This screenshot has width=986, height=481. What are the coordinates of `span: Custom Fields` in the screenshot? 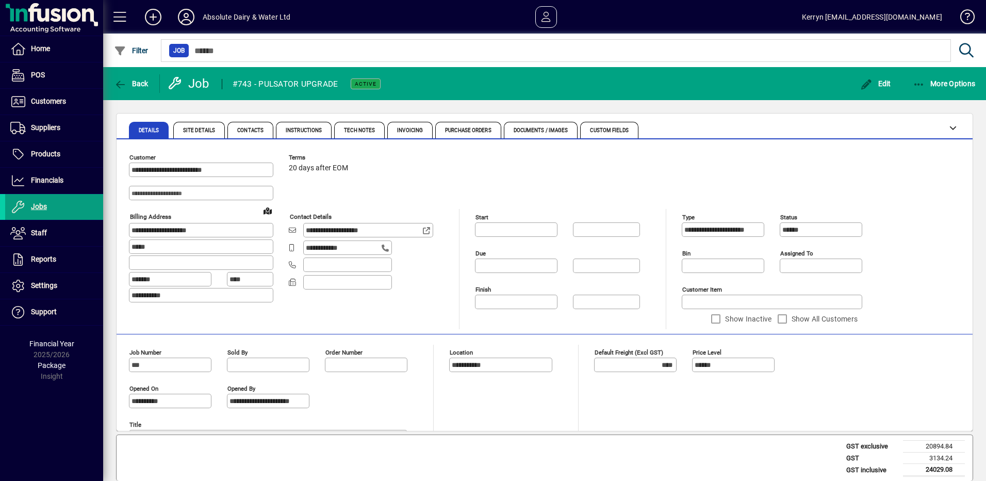 It's located at (609, 130).